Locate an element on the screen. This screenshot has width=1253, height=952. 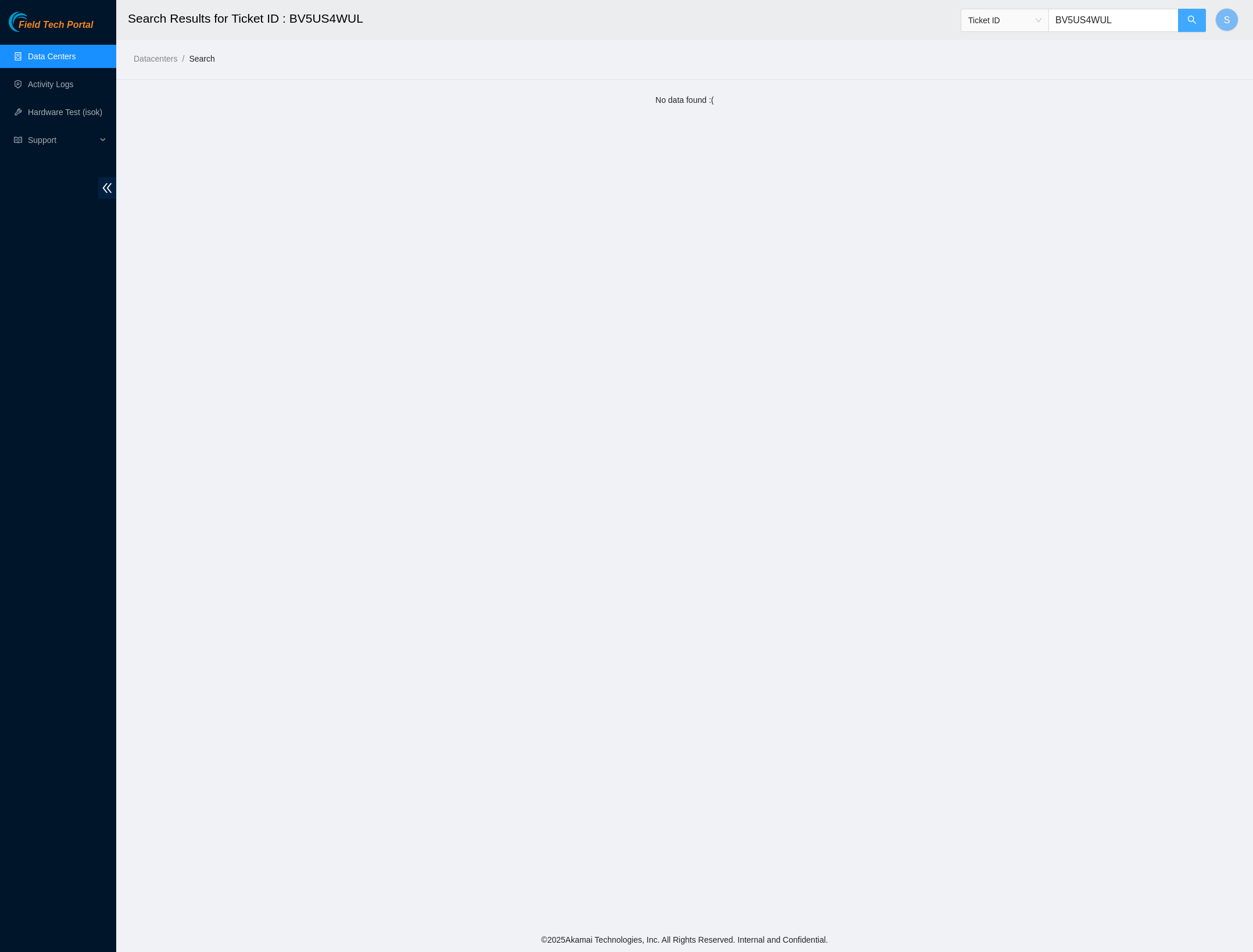
a: Activity Logs is located at coordinates (51, 84).